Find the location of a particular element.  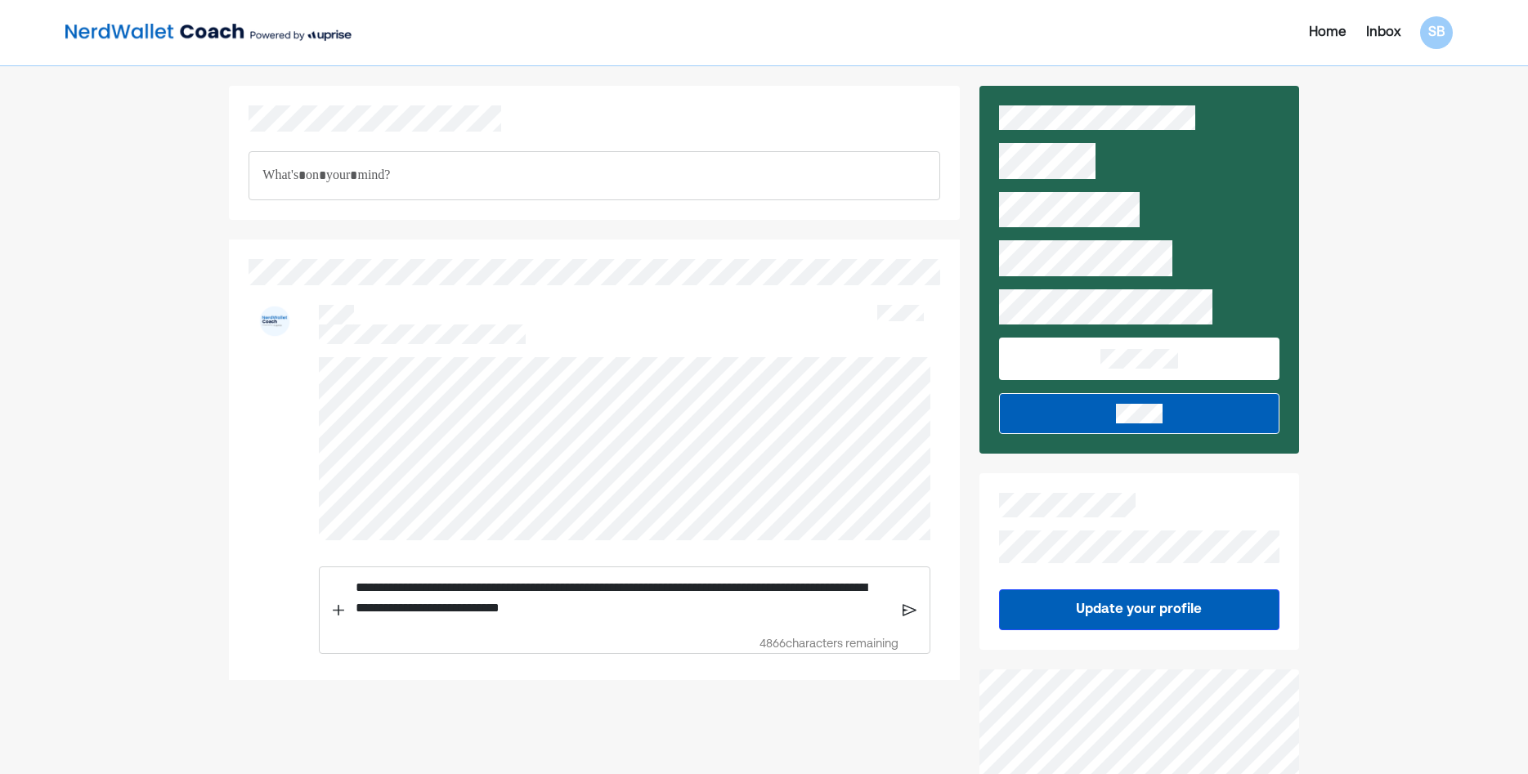

div: Inbox is located at coordinates (1383, 33).